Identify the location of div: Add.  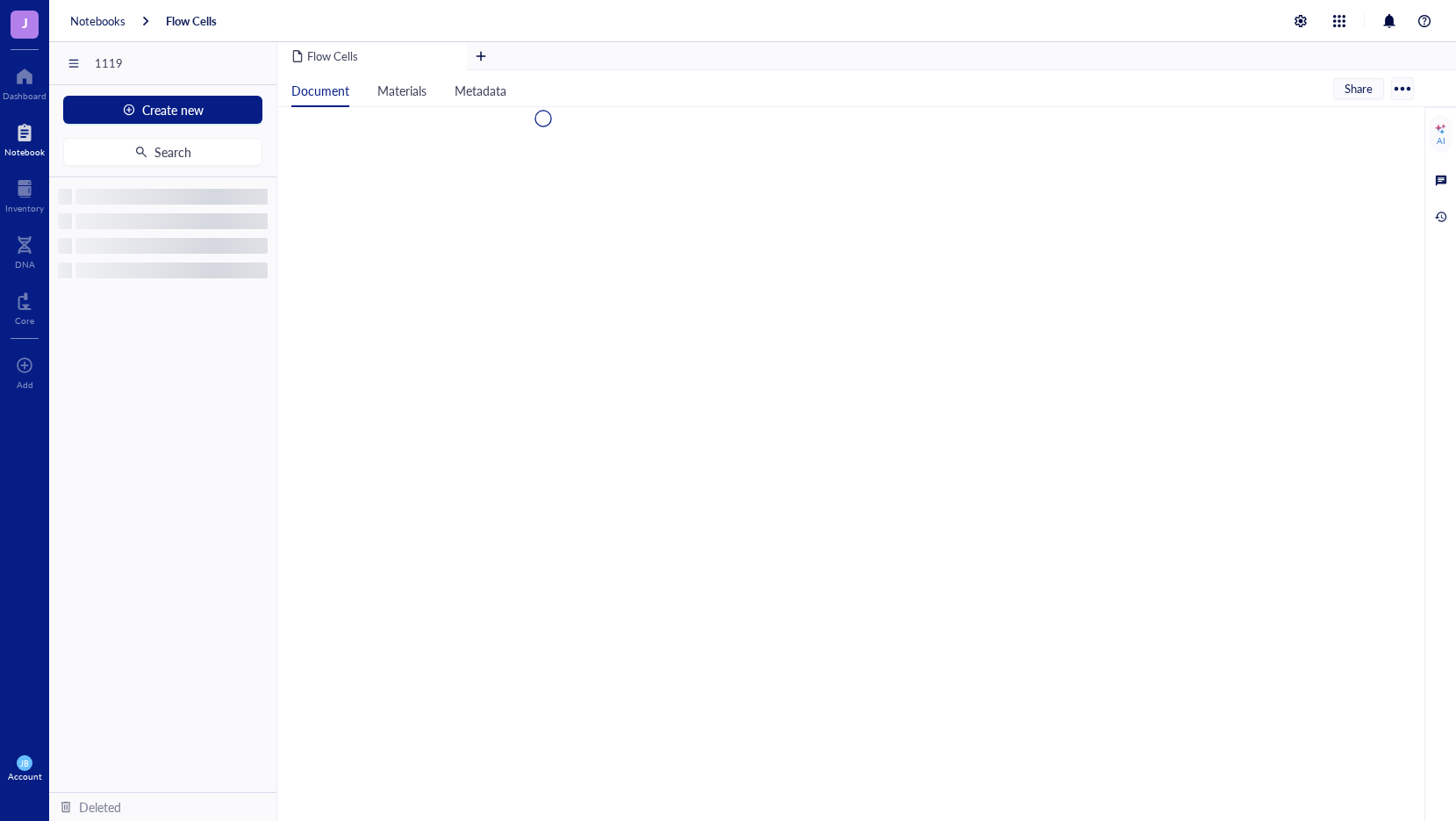
(25, 385).